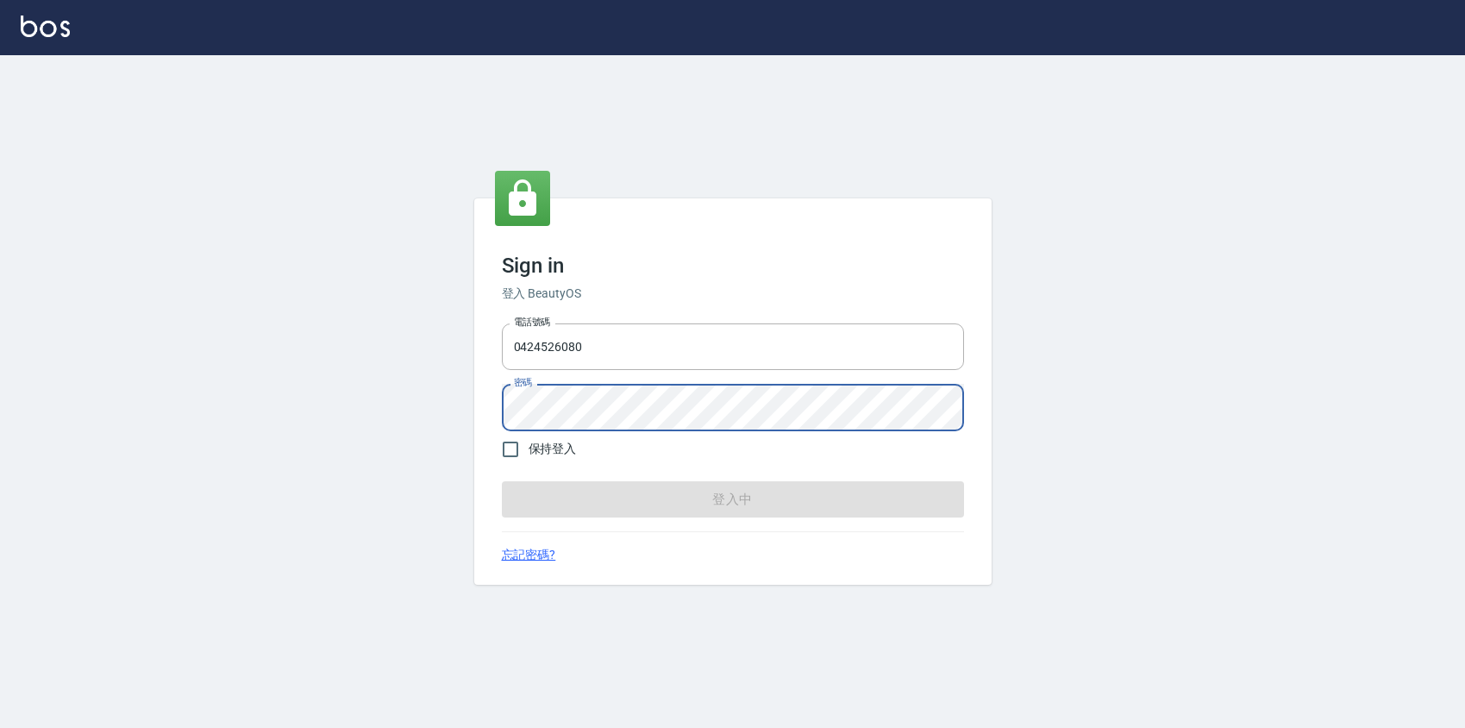 The image size is (1465, 728). I want to click on label: 電話號碼, so click(532, 322).